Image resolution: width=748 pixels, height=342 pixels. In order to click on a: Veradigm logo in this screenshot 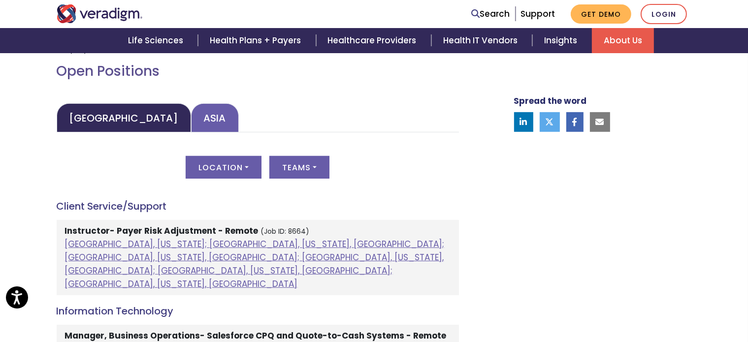, I will do `click(99, 14)`.